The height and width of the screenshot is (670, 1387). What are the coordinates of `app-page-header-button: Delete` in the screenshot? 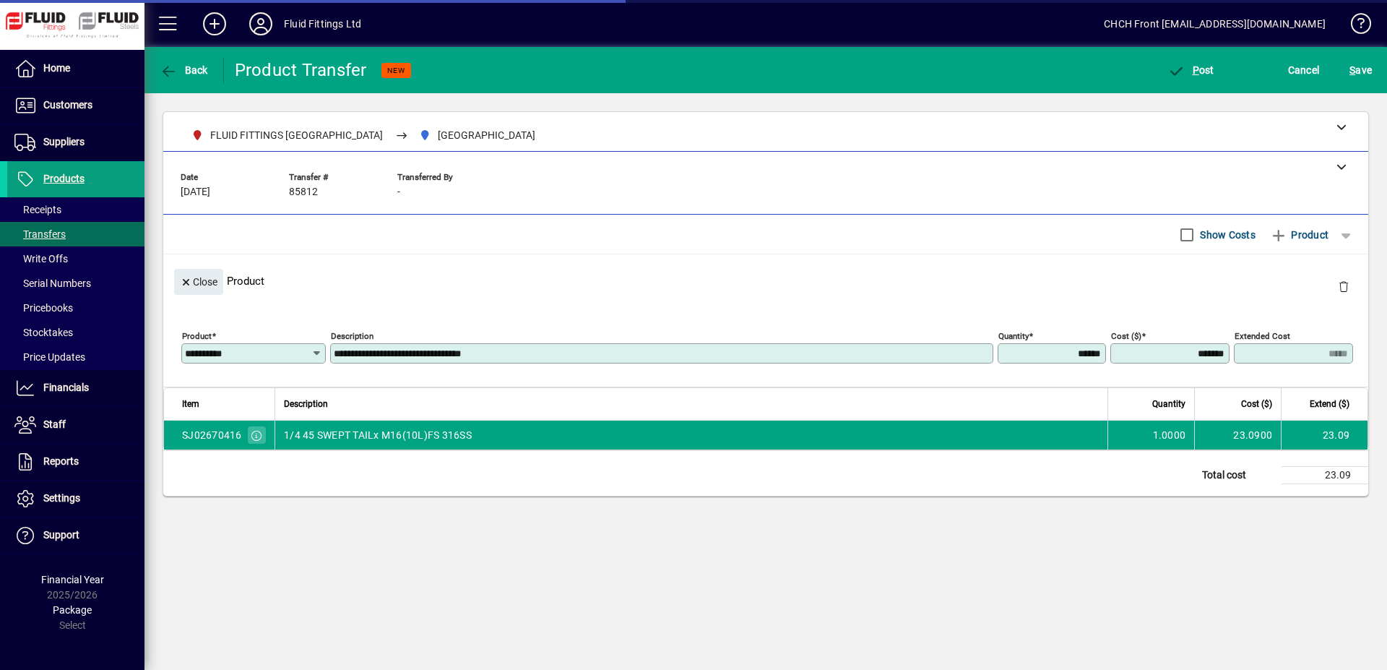 It's located at (1344, 286).